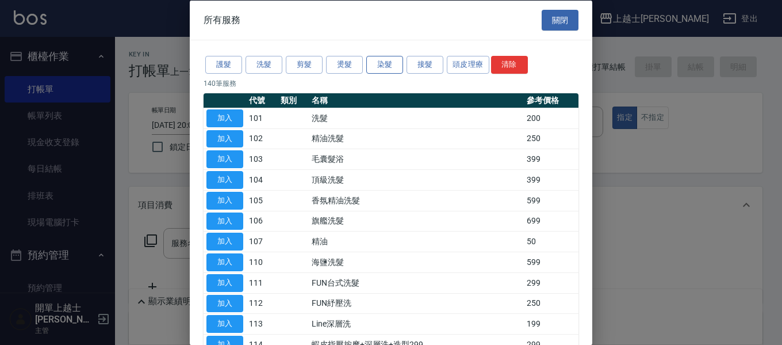  Describe the element at coordinates (293, 100) in the screenshot. I see `th: 類別` at that location.